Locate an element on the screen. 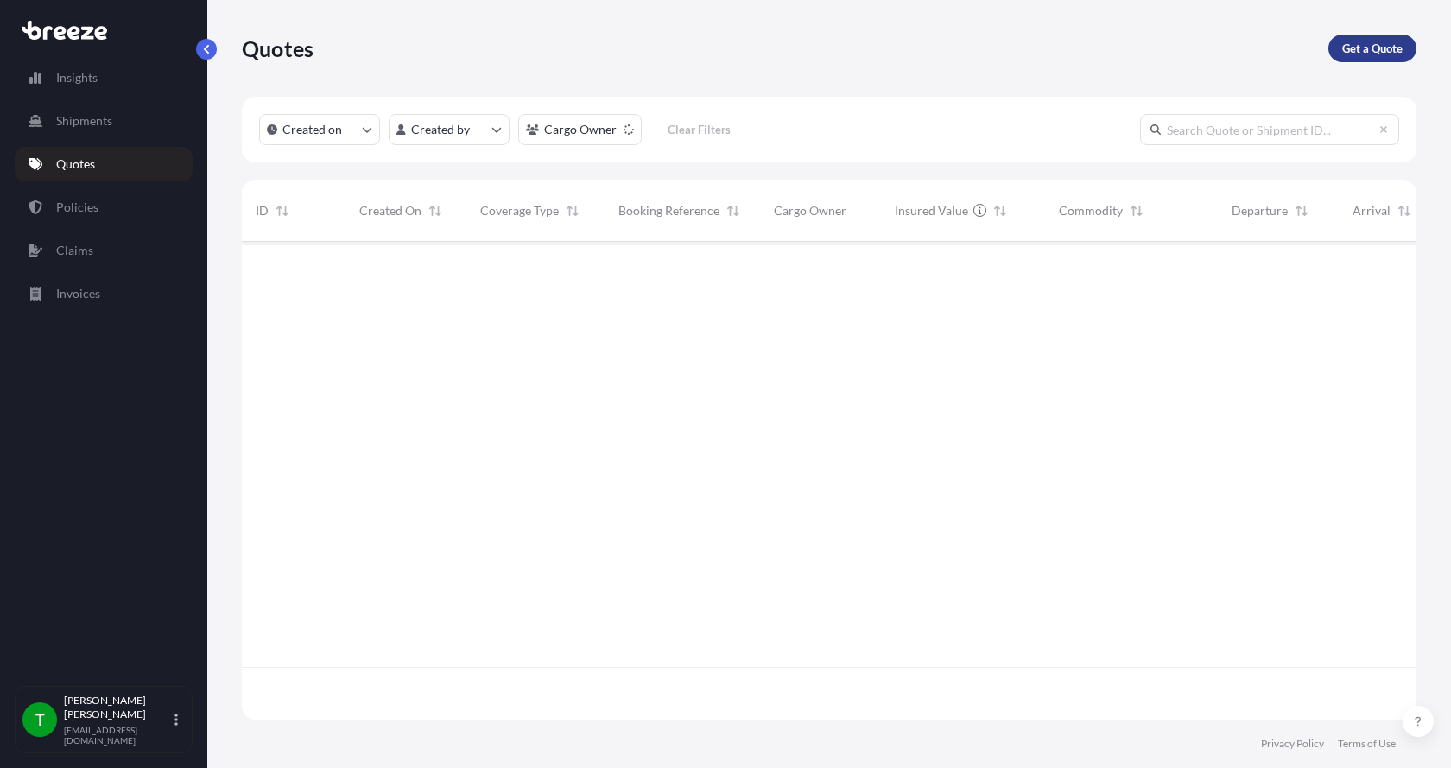  span: Created On is located at coordinates (391, 211).